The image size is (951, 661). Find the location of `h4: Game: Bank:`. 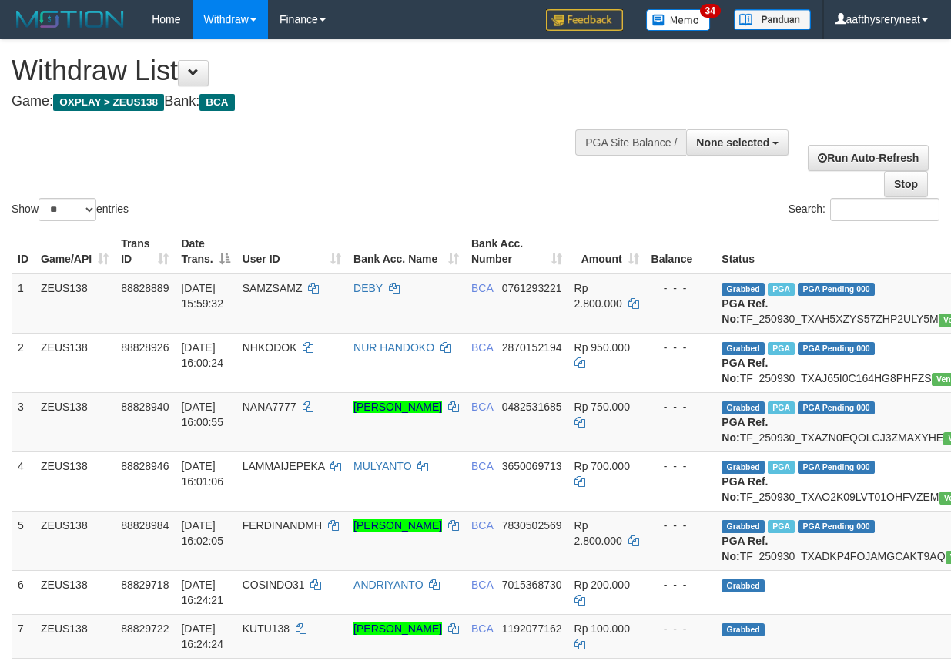

h4: Game: Bank: is located at coordinates (315, 102).